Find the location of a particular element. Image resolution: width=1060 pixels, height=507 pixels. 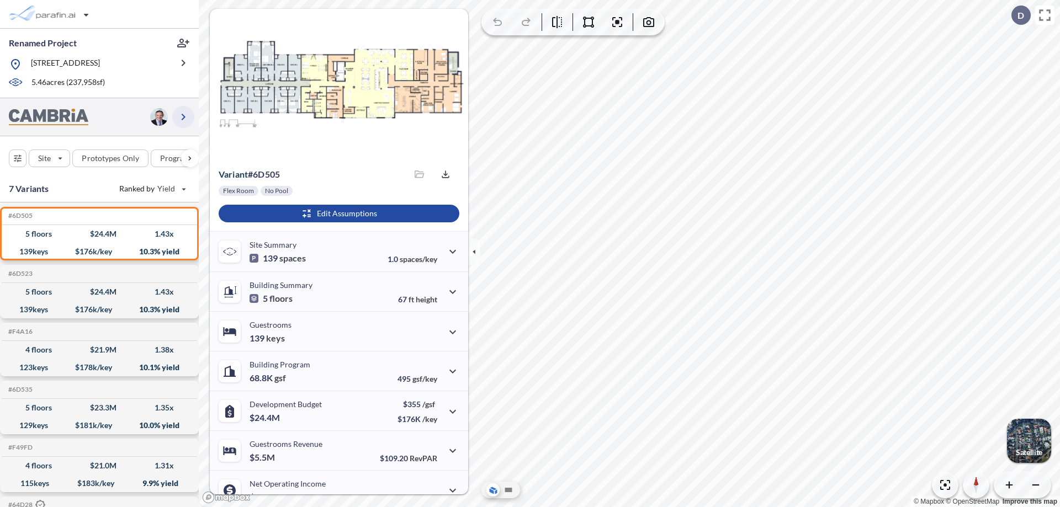

p: Site Summary is located at coordinates (273, 245).